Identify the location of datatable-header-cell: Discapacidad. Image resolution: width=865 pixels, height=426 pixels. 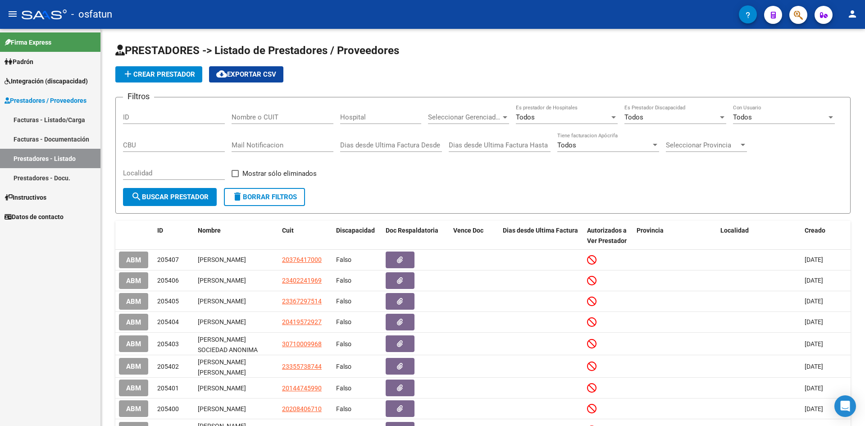
(357, 236).